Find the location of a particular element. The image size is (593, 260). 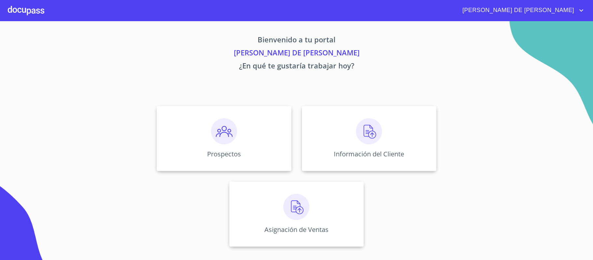

p: Información del Cliente is located at coordinates (369, 154).